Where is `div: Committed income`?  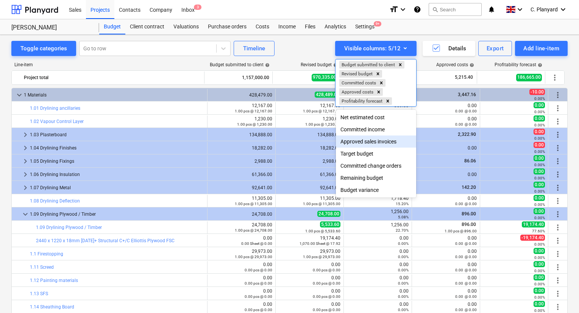 div: Committed income is located at coordinates (376, 129).